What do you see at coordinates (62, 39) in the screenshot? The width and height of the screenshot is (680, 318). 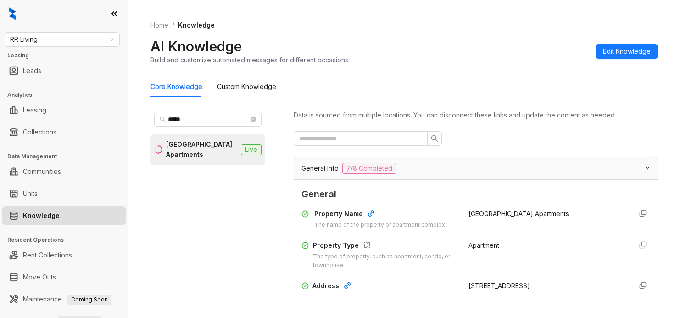 I see `span: RR Living` at bounding box center [62, 39].